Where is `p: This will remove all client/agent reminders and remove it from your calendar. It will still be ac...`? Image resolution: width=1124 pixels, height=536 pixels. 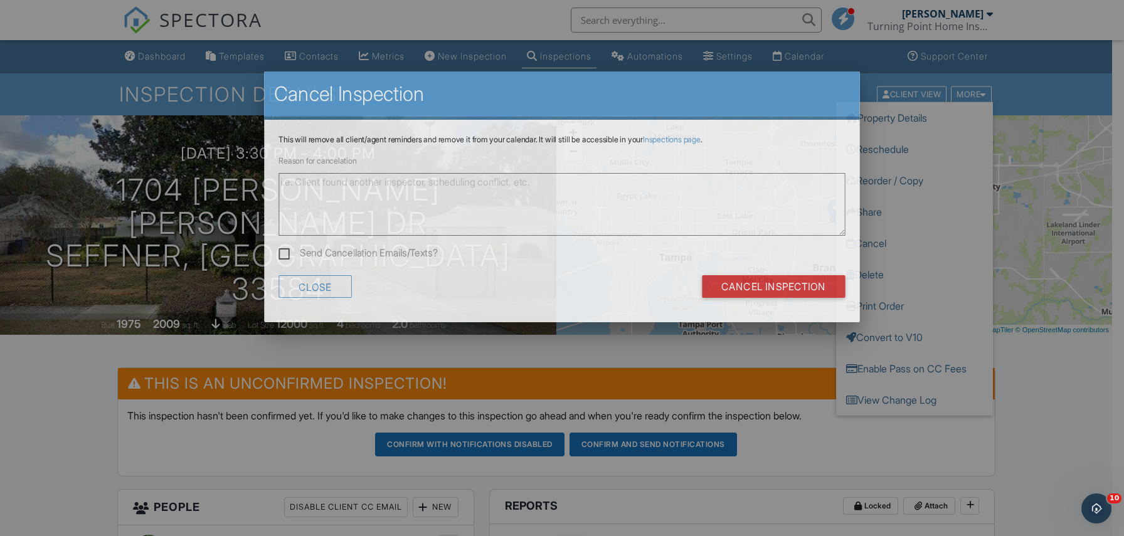
p: This will remove all client/agent reminders and remove it from your calendar. It will still be ac... is located at coordinates (562, 140).